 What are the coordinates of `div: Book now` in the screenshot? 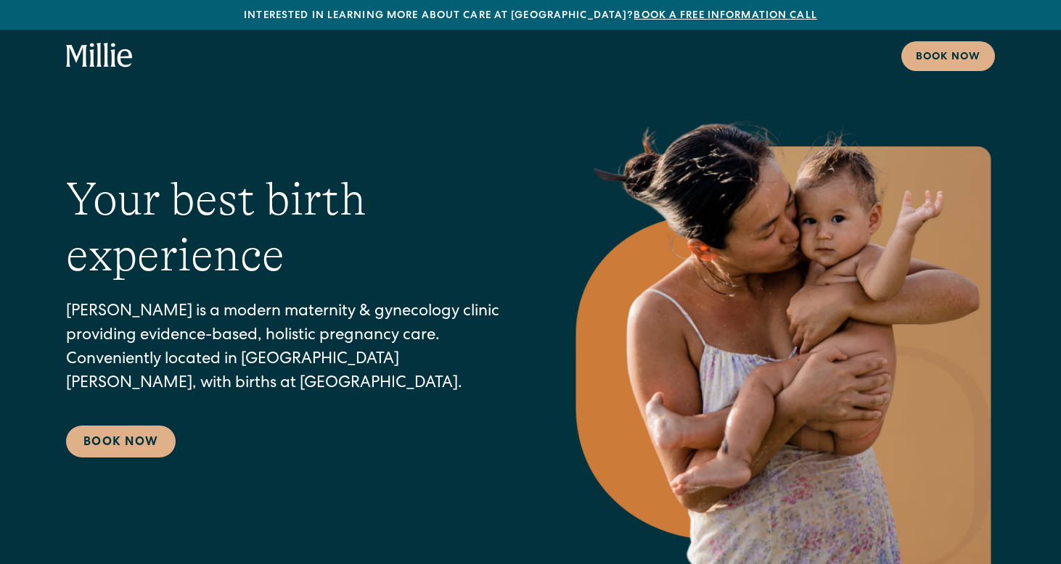 It's located at (948, 57).